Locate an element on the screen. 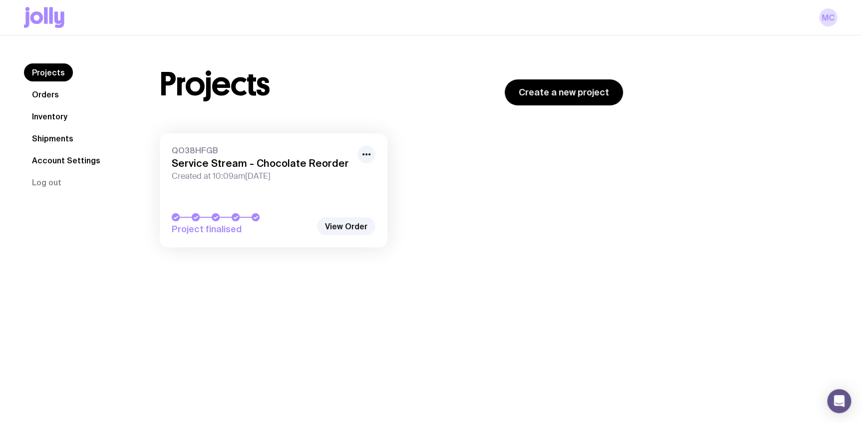 The height and width of the screenshot is (423, 861). a: Create a new project is located at coordinates (564, 92).